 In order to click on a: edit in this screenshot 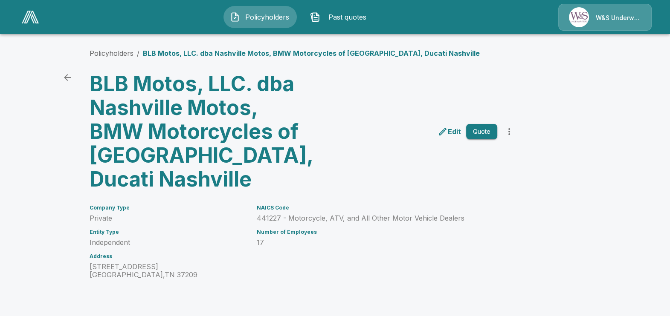, I will do `click(449, 132)`.